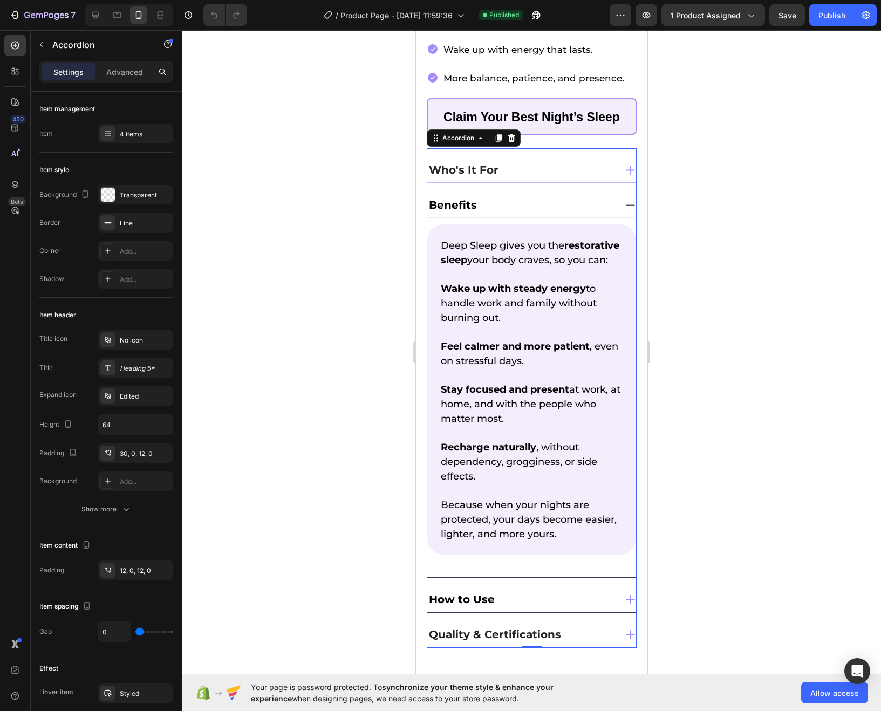  I want to click on p: Accordion, so click(98, 45).